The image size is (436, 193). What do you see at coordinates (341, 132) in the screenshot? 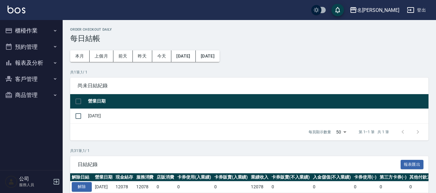
I see `div: 50` at bounding box center [341, 132].